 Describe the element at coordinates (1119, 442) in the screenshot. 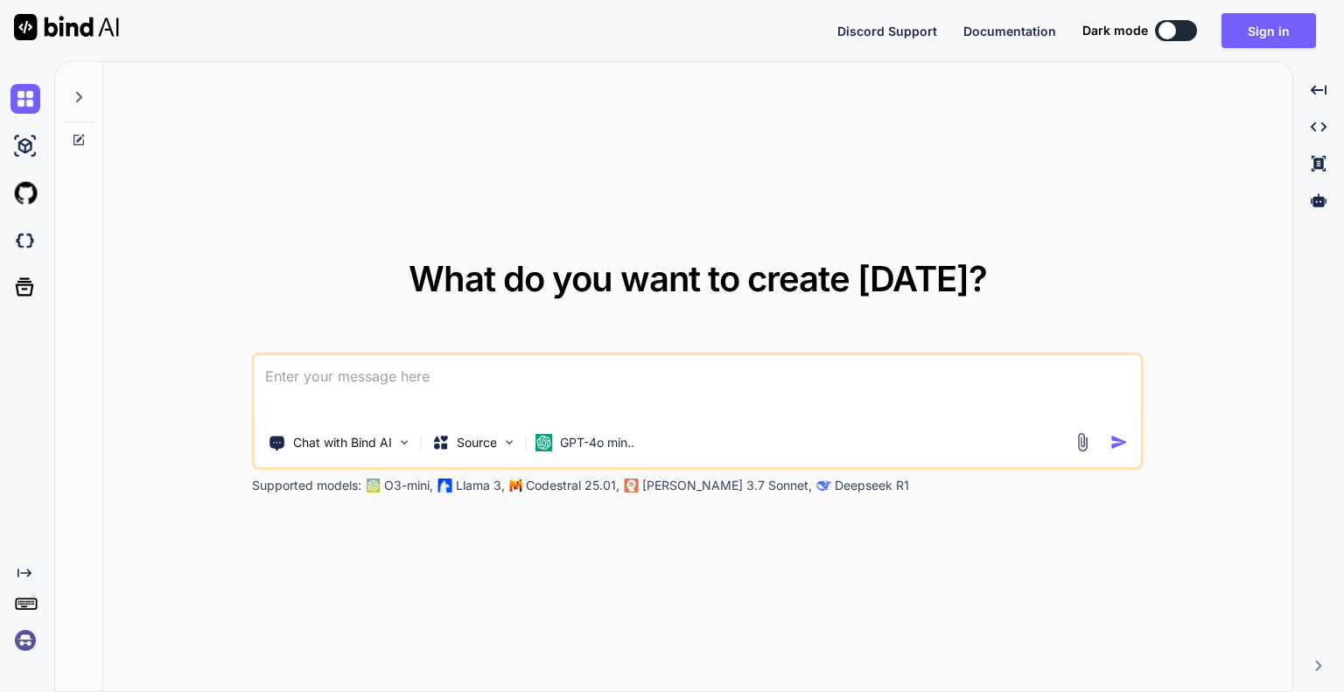

I see `img: icon` at that location.